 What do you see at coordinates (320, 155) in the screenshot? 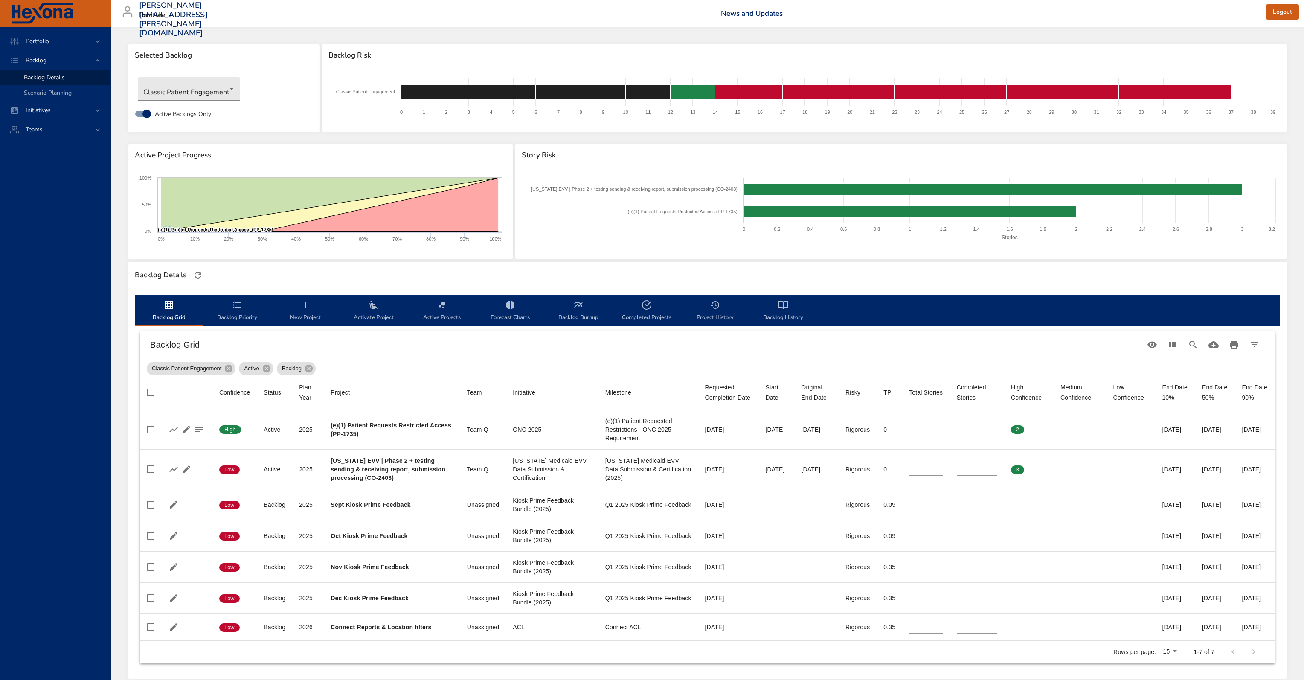
I see `span: Active Project Progress` at bounding box center [320, 155].